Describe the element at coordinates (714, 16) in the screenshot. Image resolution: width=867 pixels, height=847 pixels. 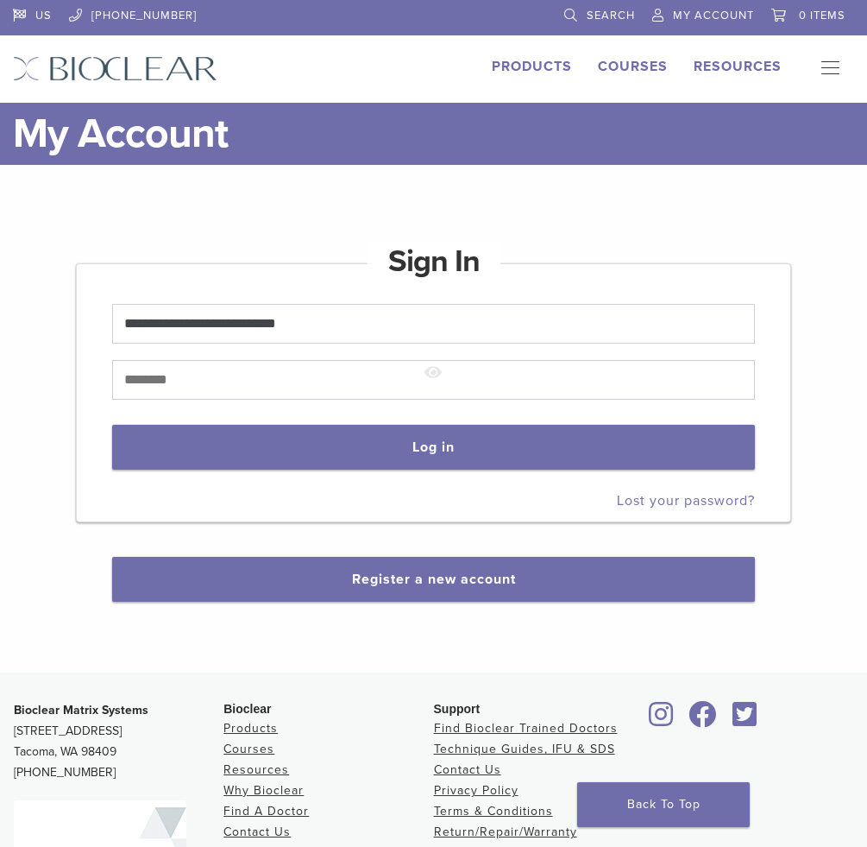
I see `span: My Account` at that location.